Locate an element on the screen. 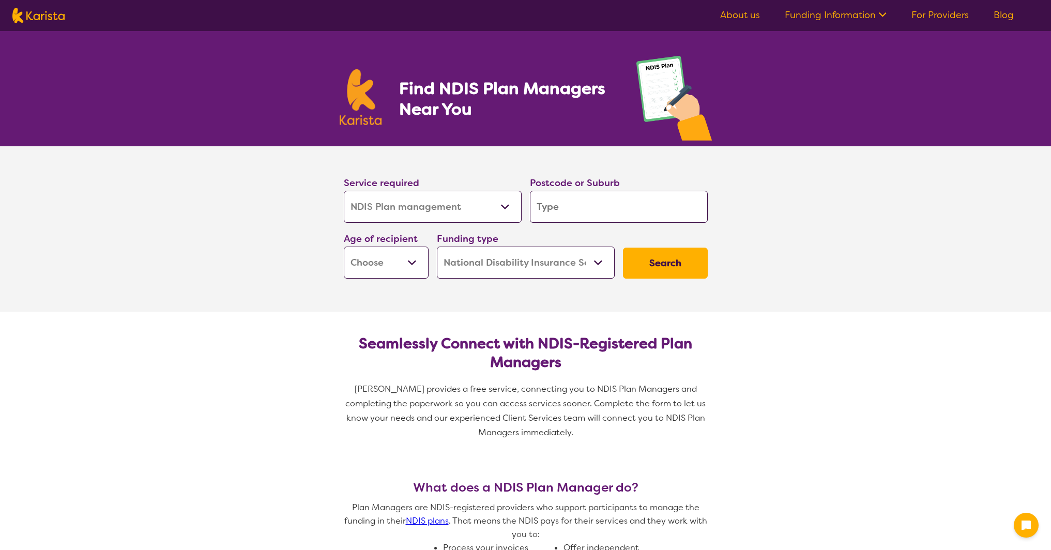 This screenshot has width=1051, height=550. label: Age of recipient is located at coordinates (381, 239).